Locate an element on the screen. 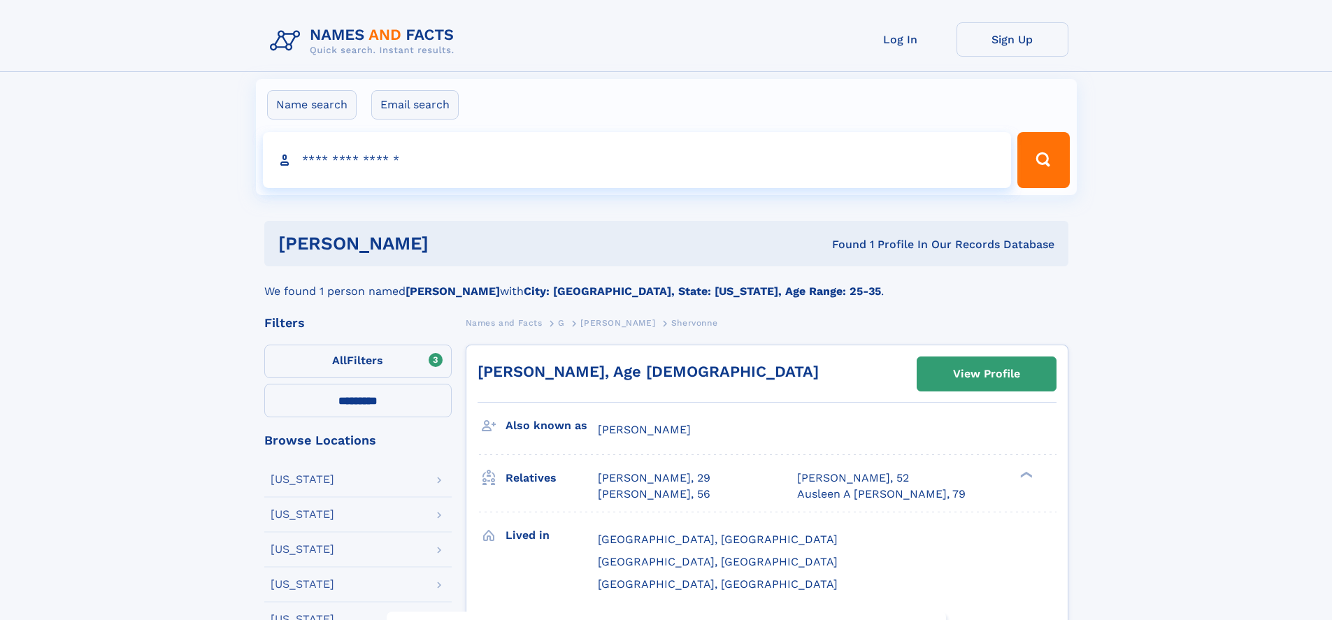 This screenshot has width=1332, height=620. span: G is located at coordinates (561, 323).